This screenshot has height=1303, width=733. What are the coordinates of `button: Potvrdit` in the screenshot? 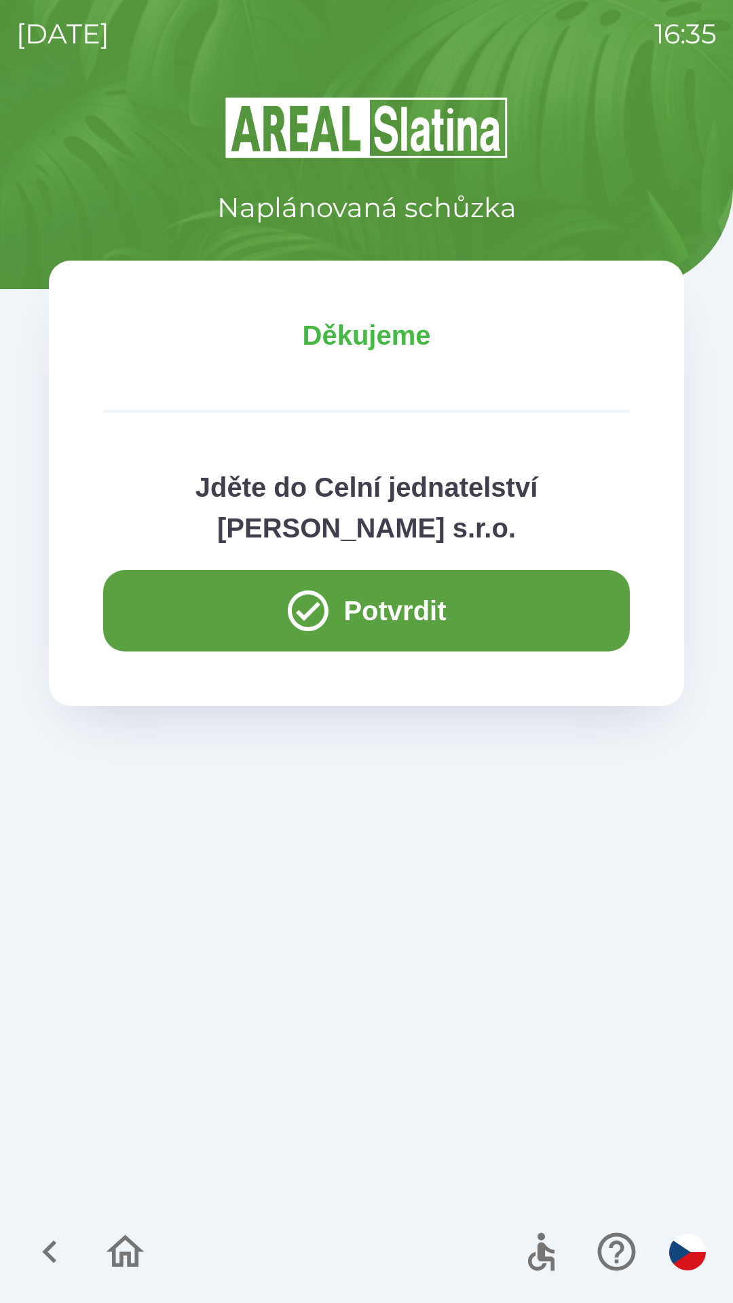 It's located at (366, 611).